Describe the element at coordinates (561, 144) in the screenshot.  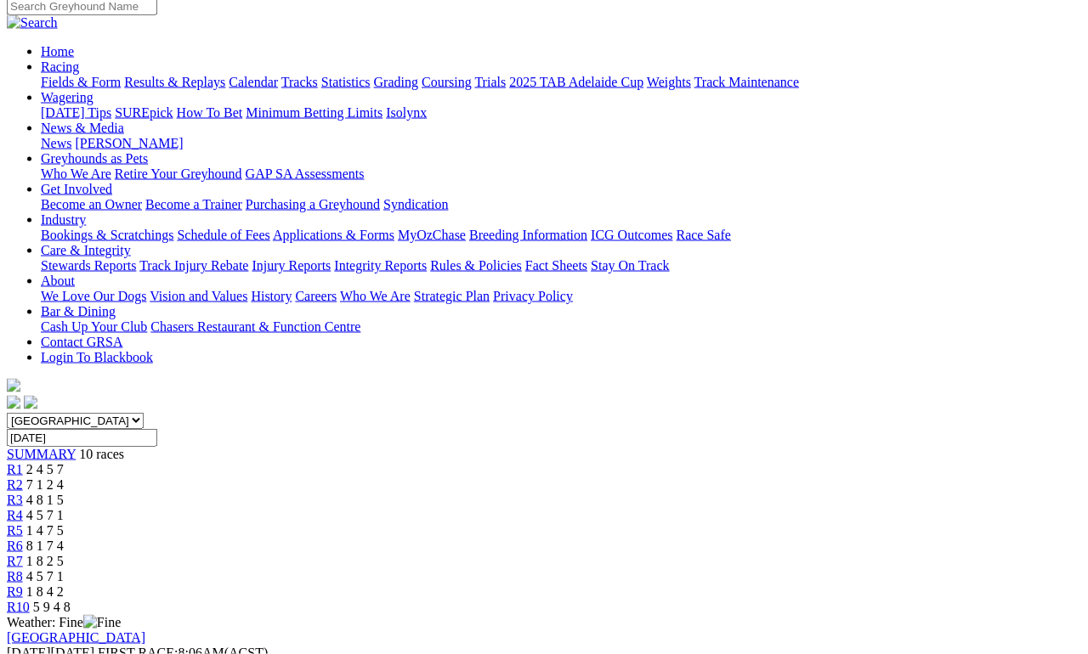
I see `div: News & Media` at that location.